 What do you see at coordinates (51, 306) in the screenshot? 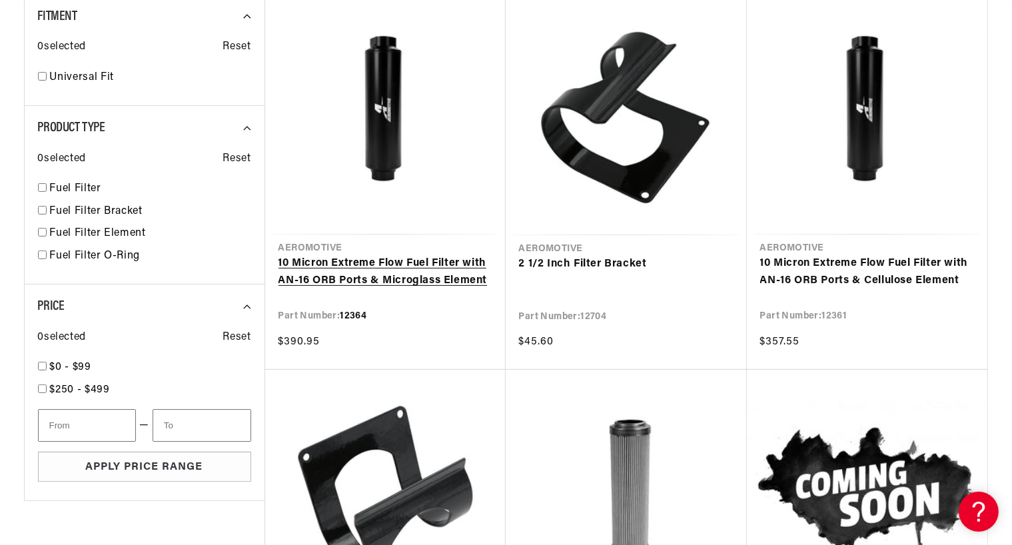
I see `span: Price` at bounding box center [51, 306].